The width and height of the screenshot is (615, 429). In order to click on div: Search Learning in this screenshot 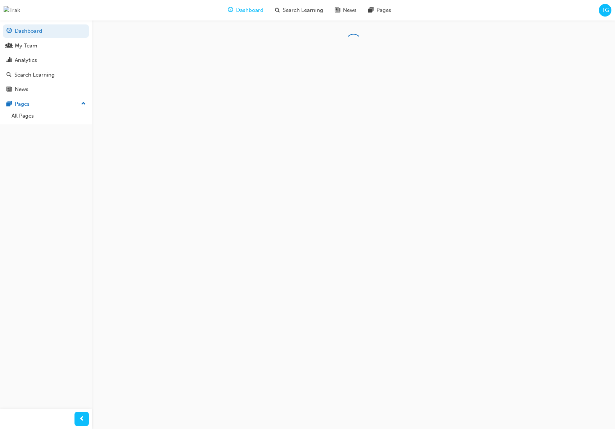, I will do `click(35, 75)`.